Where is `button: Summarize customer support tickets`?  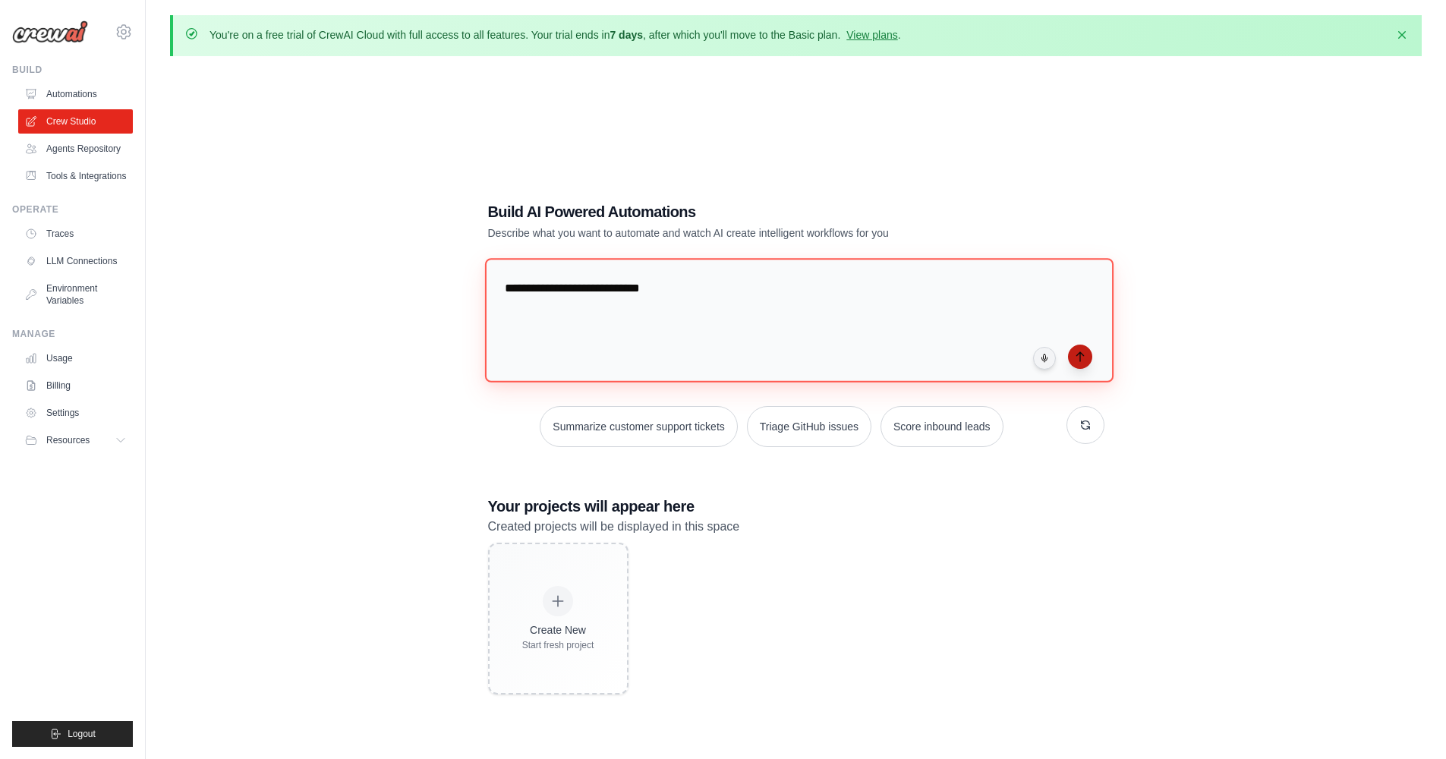 button: Summarize customer support tickets is located at coordinates (638, 426).